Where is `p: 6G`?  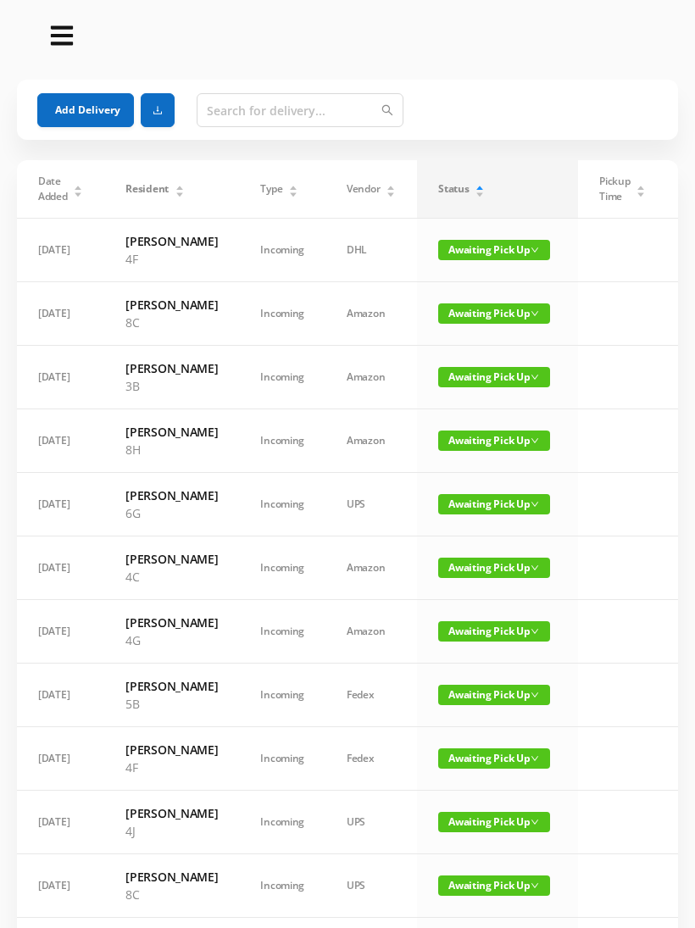
p: 6G is located at coordinates (171, 513).